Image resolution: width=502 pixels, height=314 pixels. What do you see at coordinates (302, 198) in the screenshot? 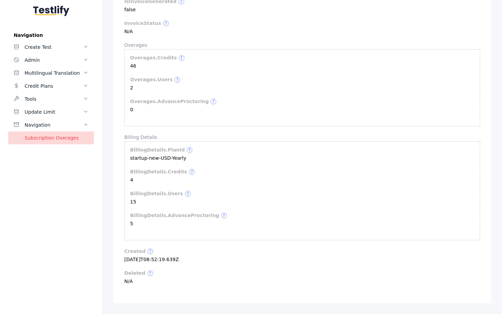
I see `section: 15` at bounding box center [302, 198].